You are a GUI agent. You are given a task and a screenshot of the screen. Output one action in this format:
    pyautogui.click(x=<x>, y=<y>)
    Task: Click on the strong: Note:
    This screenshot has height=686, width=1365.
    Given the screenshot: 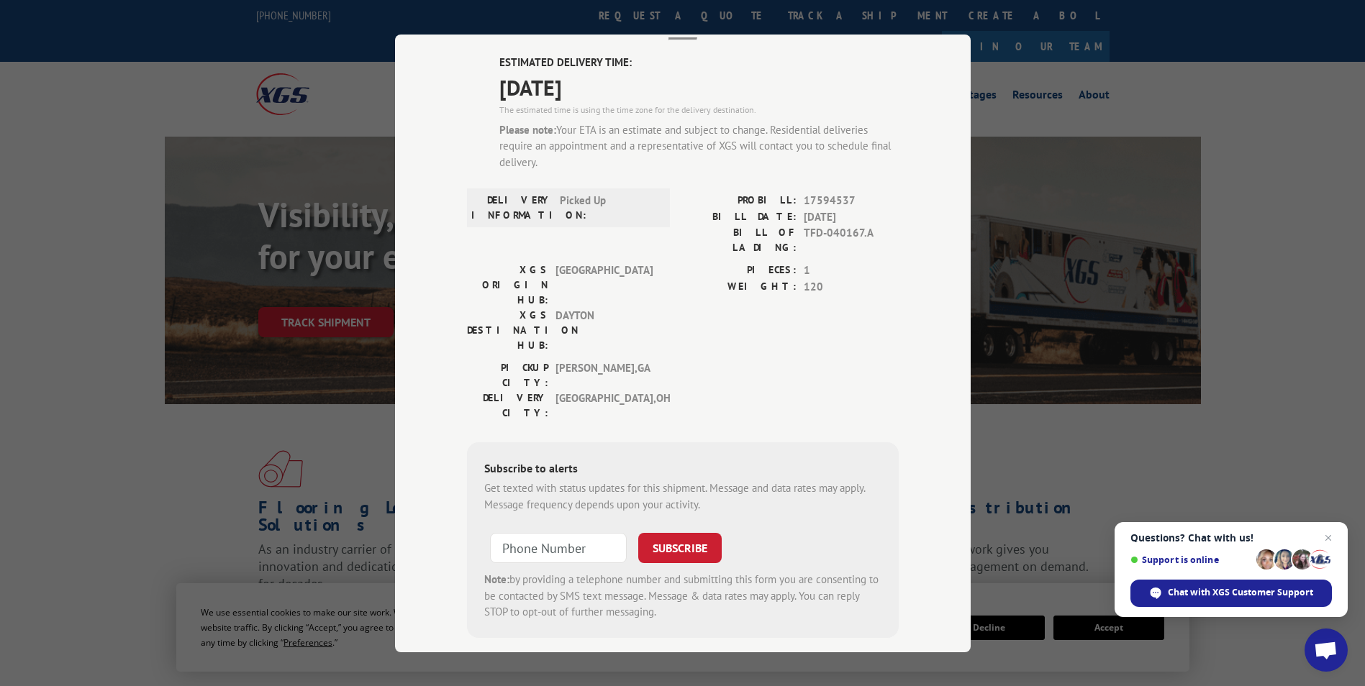 What is the action you would take?
    pyautogui.click(x=496, y=579)
    